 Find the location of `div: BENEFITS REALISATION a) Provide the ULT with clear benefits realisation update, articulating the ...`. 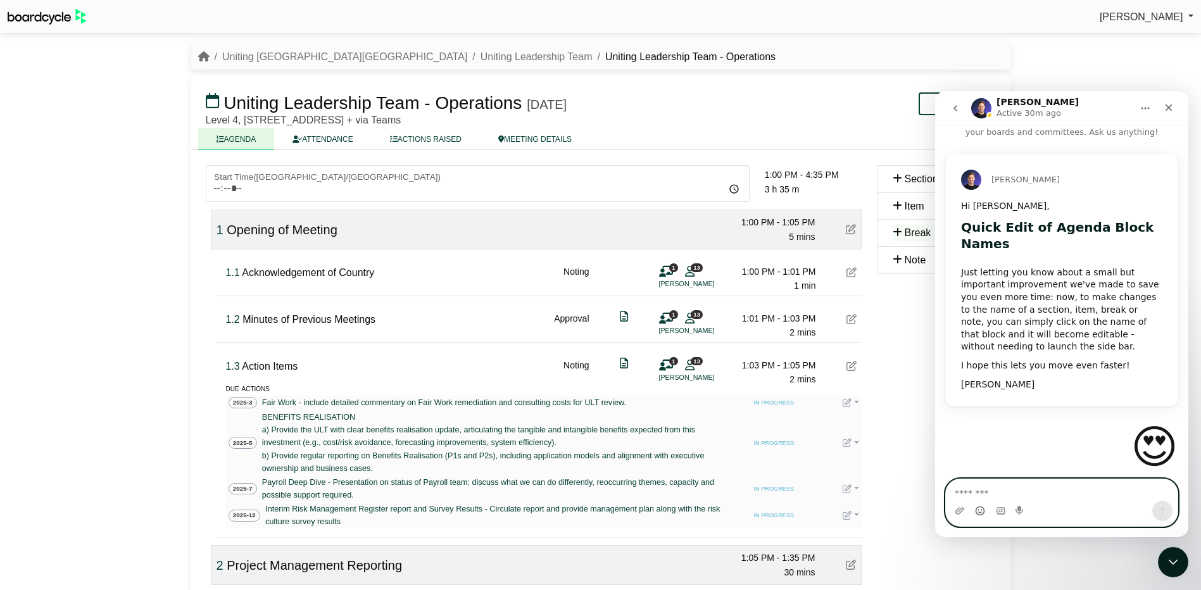

div: BENEFITS REALISATION a) Provide the ULT with clear benefits realisation update, articulating the ... is located at coordinates (497, 443).